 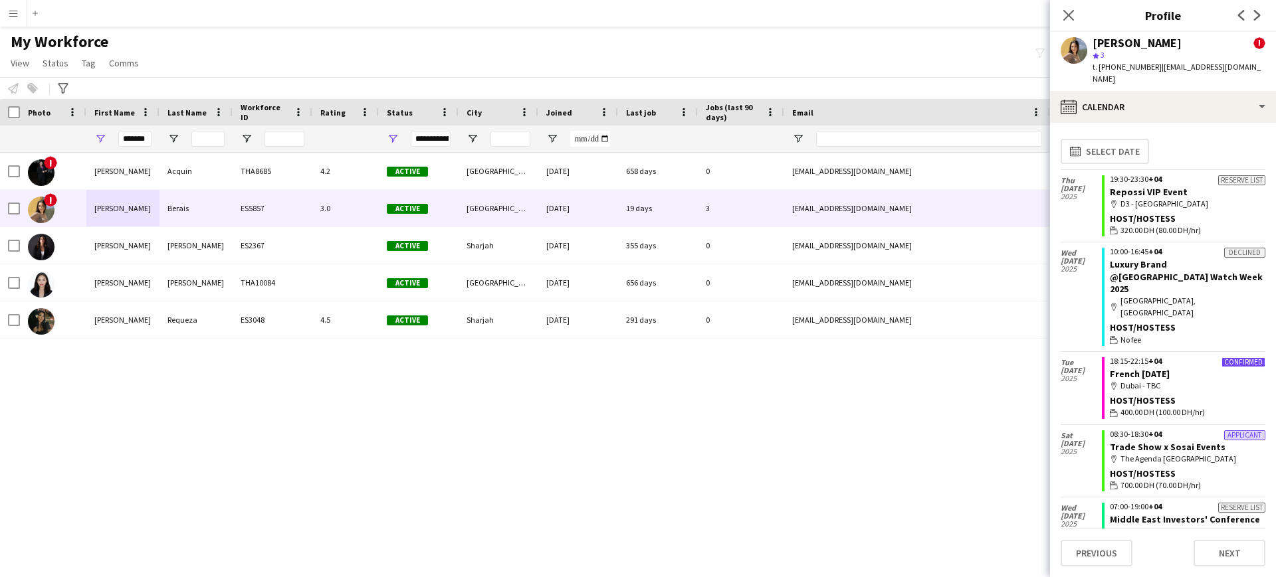 I want to click on button: Previous, so click(x=1096, y=553).